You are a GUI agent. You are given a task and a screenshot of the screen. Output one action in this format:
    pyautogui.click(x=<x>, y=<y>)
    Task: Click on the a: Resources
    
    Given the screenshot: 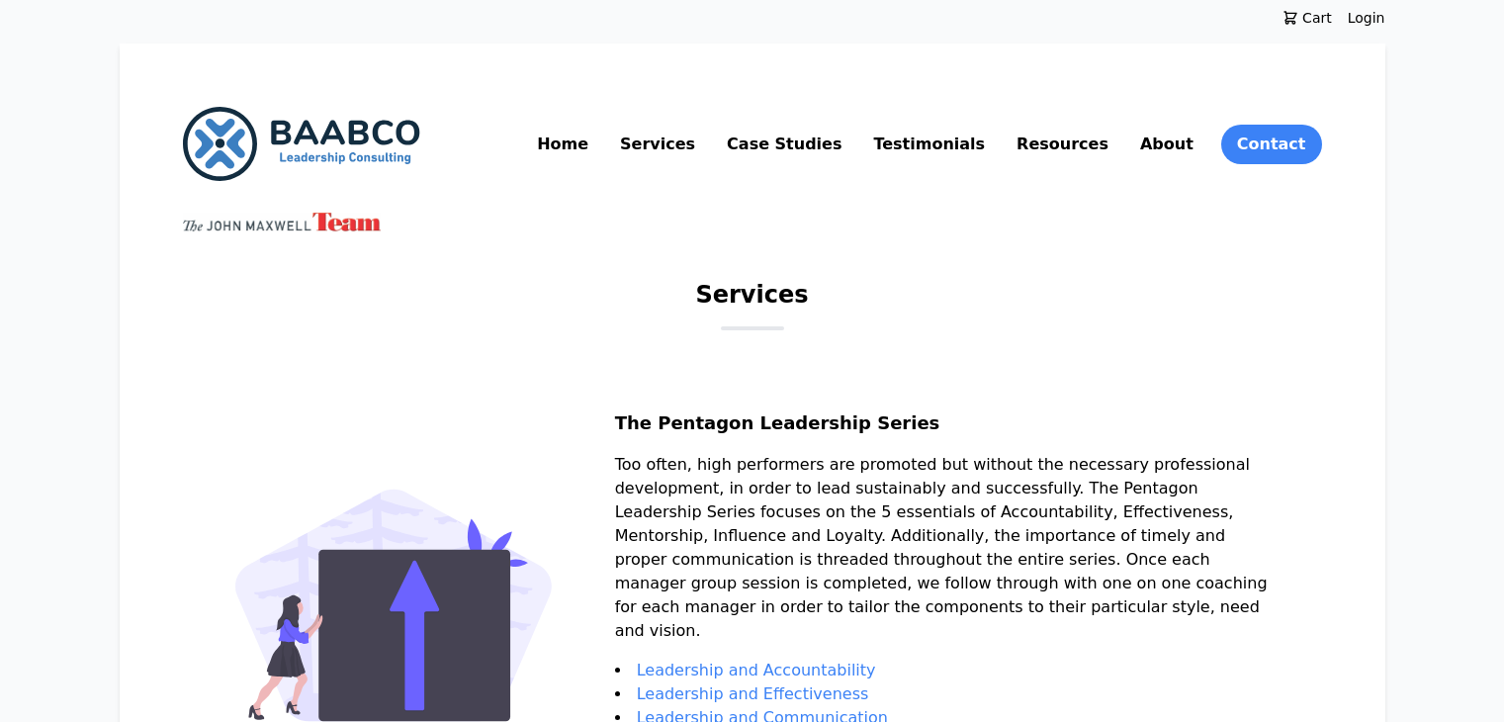 What is the action you would take?
    pyautogui.click(x=1062, y=144)
    